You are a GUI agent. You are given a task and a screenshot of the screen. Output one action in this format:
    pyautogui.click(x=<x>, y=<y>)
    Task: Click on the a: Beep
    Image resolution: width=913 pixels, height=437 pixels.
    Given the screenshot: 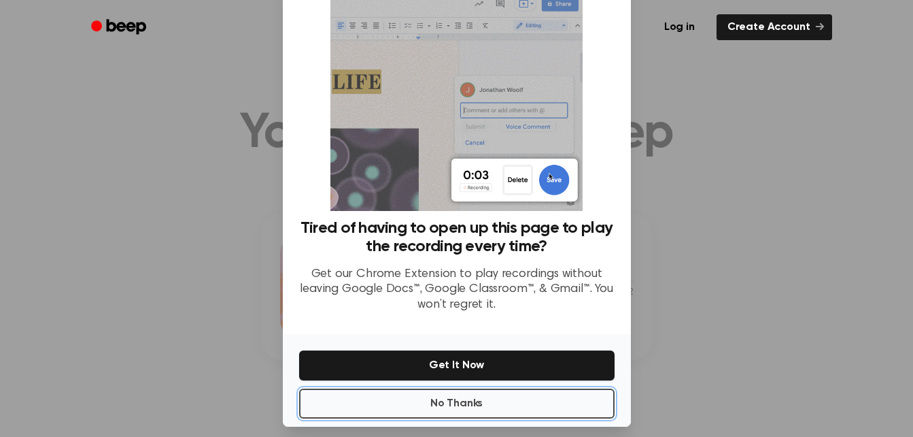 What is the action you would take?
    pyautogui.click(x=120, y=27)
    